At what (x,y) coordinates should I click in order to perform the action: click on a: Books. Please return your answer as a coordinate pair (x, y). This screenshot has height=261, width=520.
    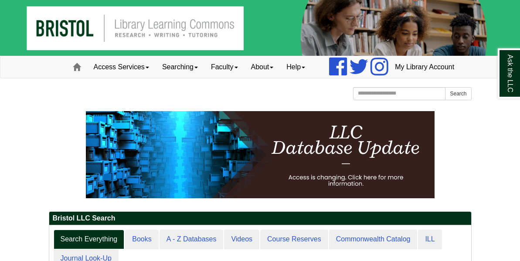
    Looking at the image, I should click on (142, 239).